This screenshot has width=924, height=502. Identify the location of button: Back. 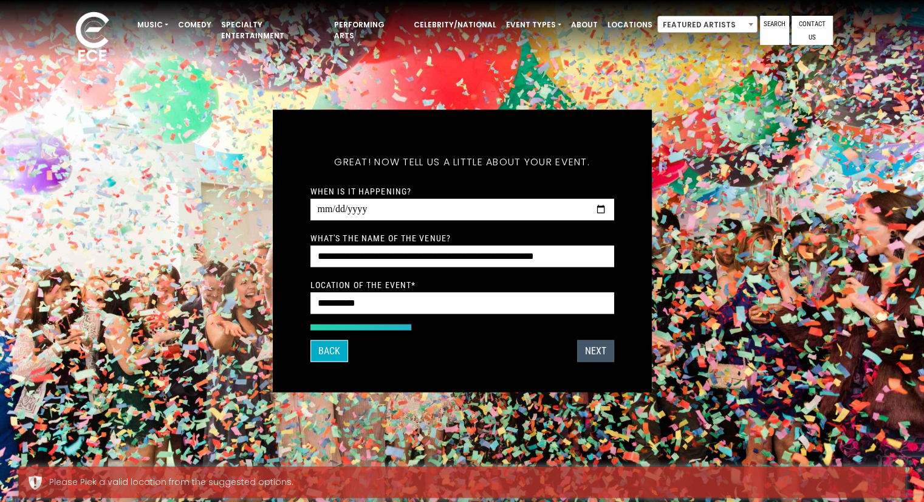
(329, 351).